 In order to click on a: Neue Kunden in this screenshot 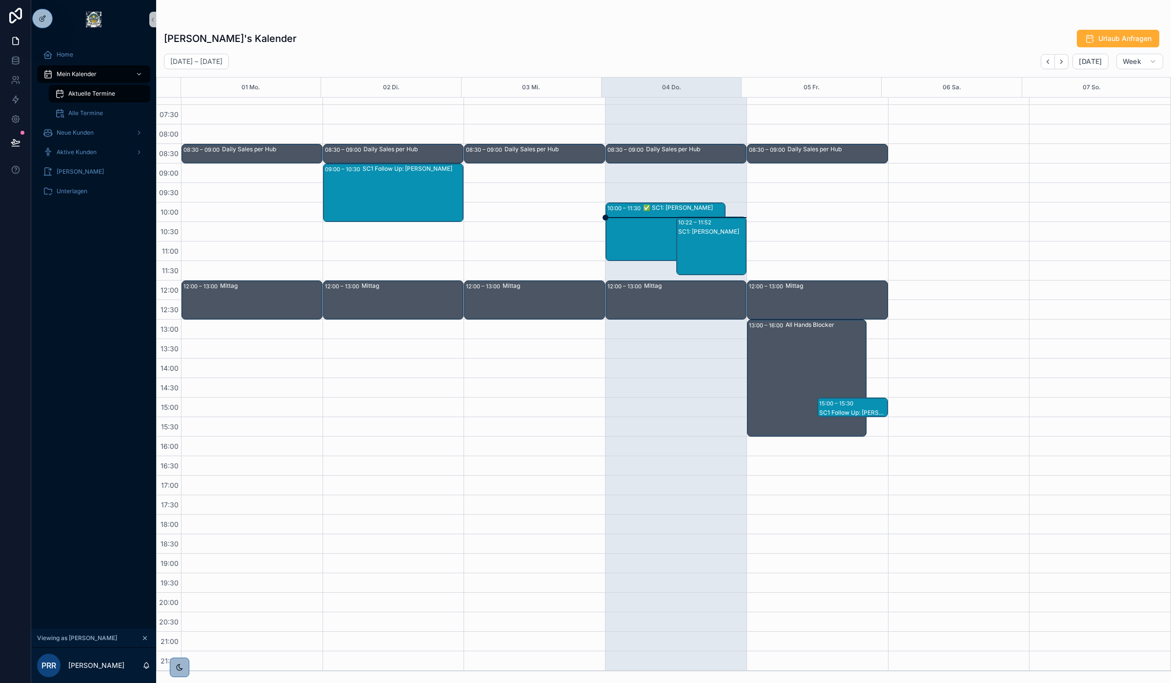, I will do `click(94, 133)`.